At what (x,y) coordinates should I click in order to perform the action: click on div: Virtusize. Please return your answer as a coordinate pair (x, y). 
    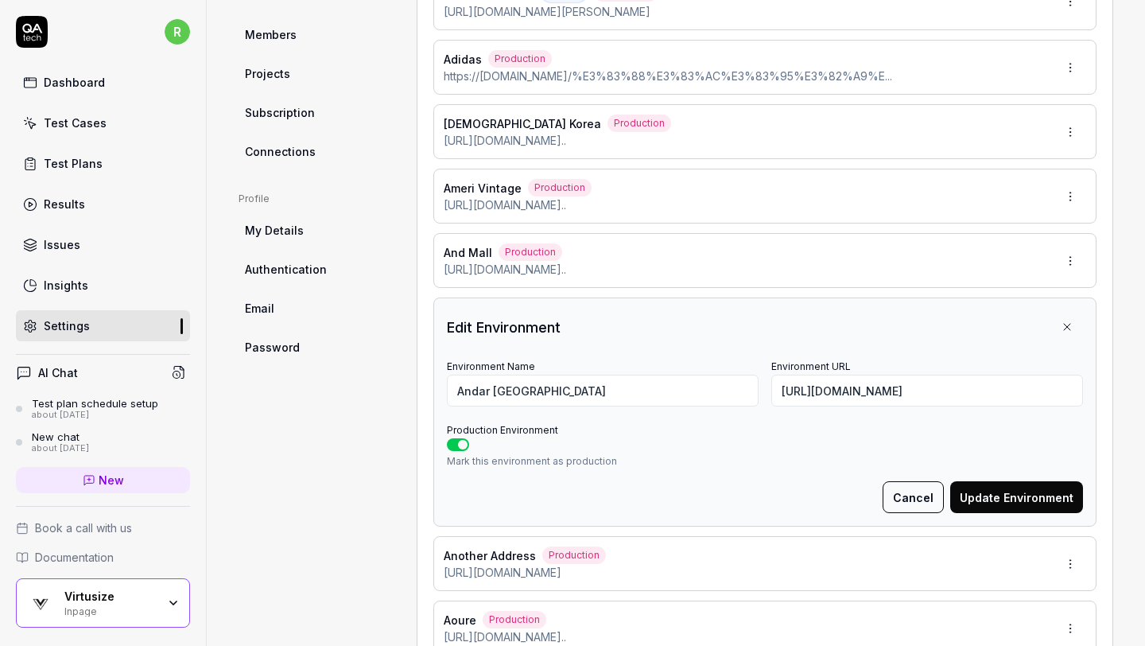
    Looking at the image, I should click on (111, 596).